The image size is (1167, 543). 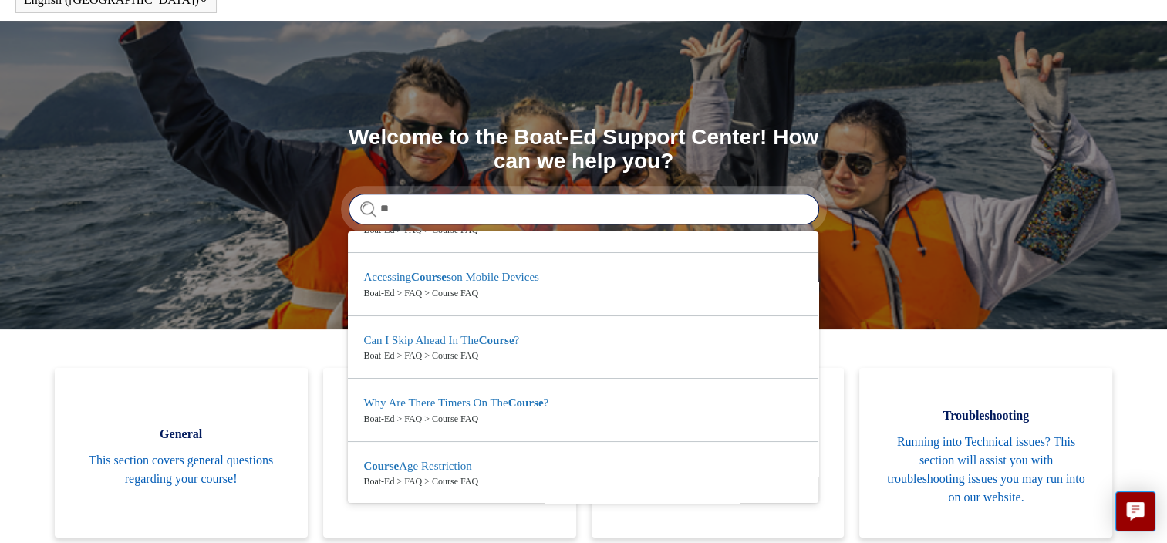 What do you see at coordinates (450, 278) in the screenshot?
I see `zd-autocomplete-title-multibrand: Suggested result 3 Accessing Courses on Mobile Devices` at bounding box center [450, 278].